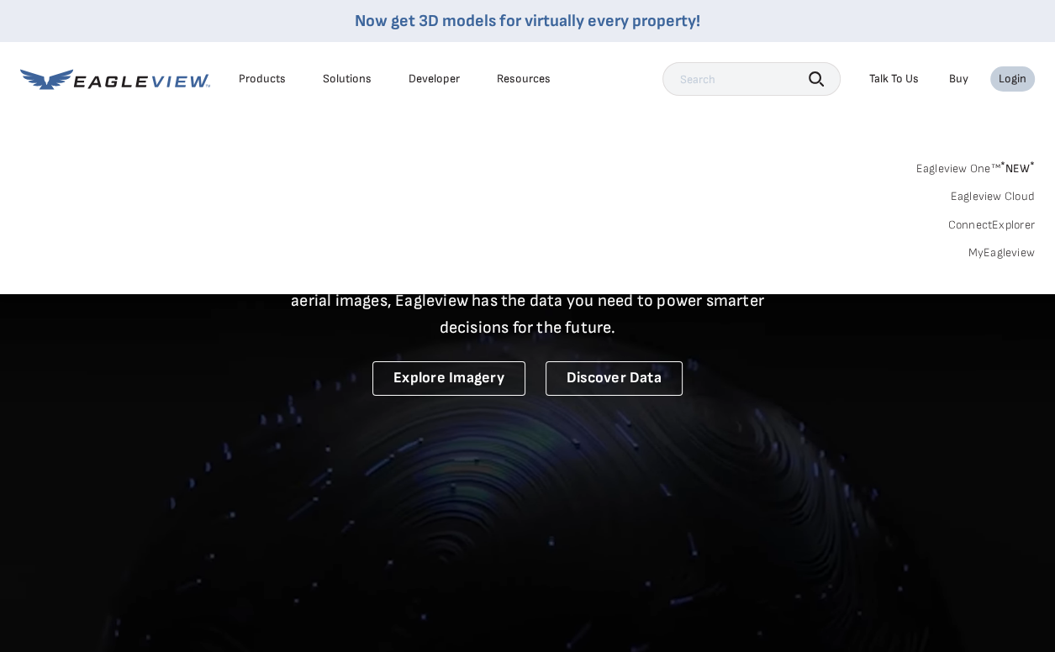 The image size is (1055, 652). What do you see at coordinates (1012, 79) in the screenshot?
I see `div: Login` at bounding box center [1012, 79].